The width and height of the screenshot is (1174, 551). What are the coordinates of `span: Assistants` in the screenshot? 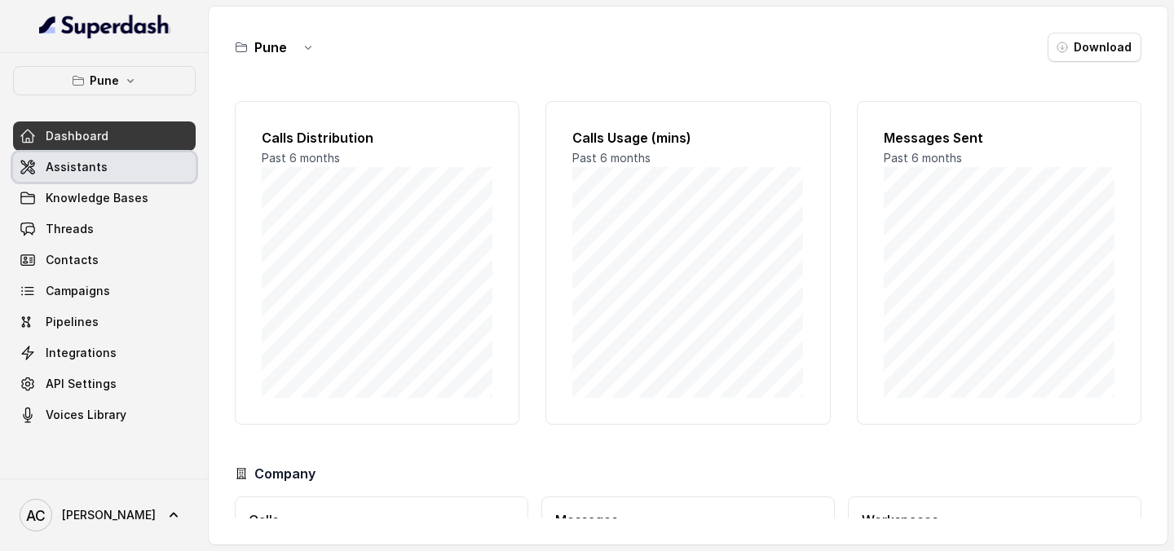 It's located at (77, 167).